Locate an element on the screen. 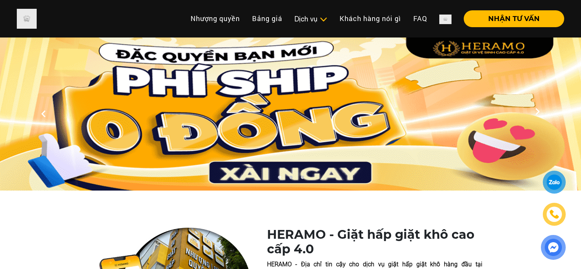  a: phone-icon is located at coordinates (554, 214).